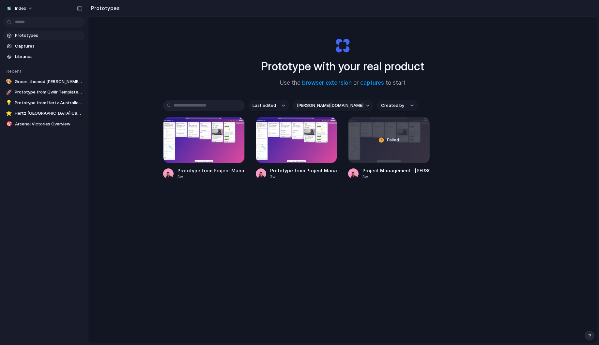 This screenshot has width=599, height=345. What do you see at coordinates (392, 106) in the screenshot?
I see `span: Created by` at bounding box center [392, 106].